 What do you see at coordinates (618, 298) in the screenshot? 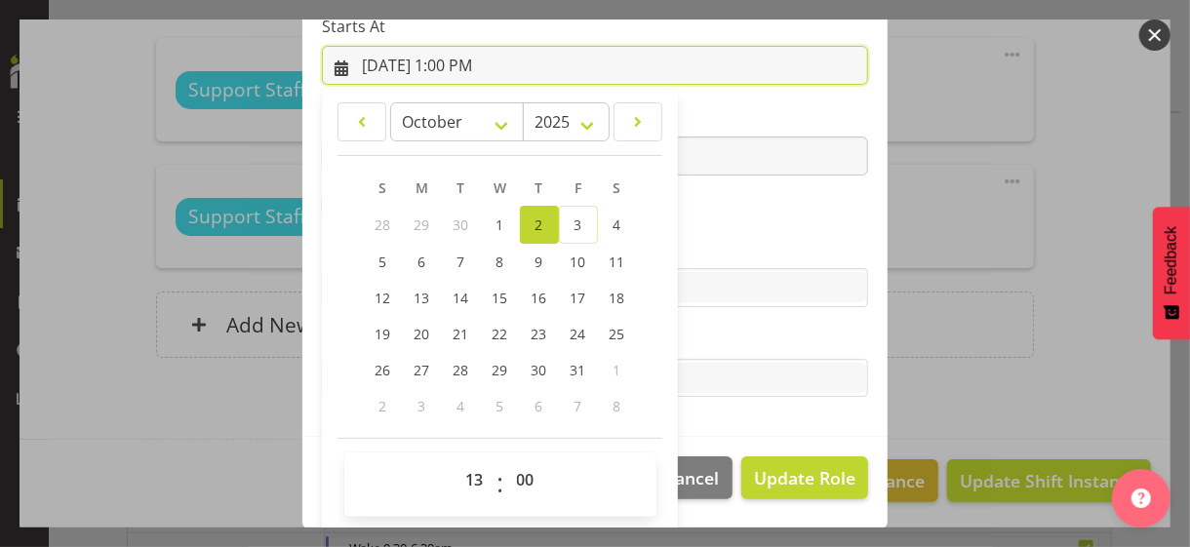
I see `a: 18` at bounding box center [618, 298].